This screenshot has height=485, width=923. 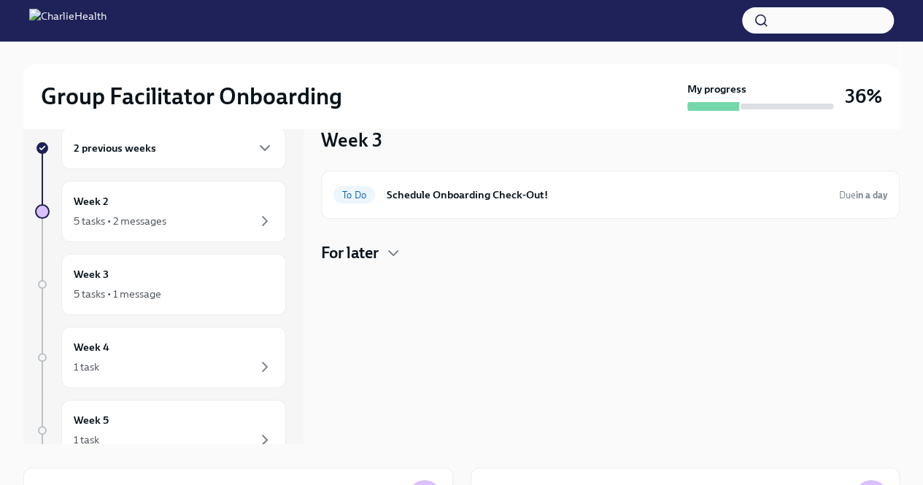 I want to click on a: Week 35 tasks • 1 message, so click(x=160, y=284).